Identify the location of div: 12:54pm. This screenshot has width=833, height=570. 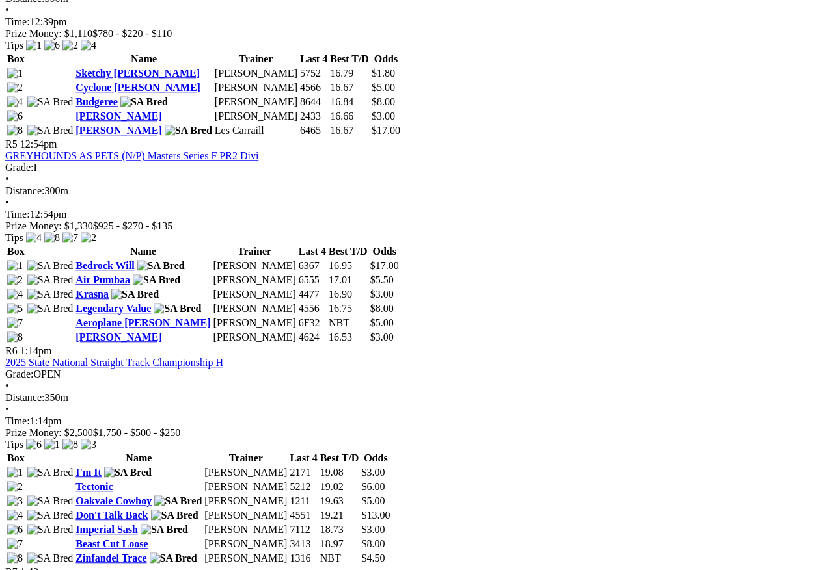
(416, 215).